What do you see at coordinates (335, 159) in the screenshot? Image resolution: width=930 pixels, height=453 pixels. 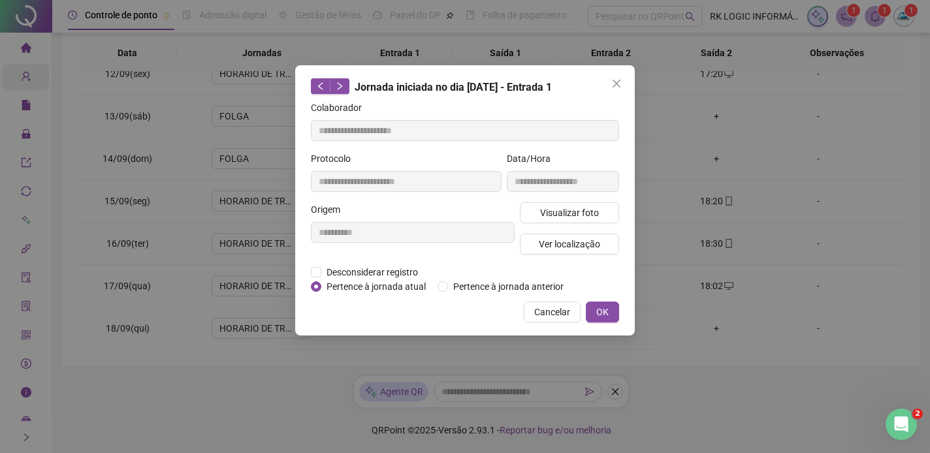 I see `label: Protocolo` at bounding box center [335, 159].